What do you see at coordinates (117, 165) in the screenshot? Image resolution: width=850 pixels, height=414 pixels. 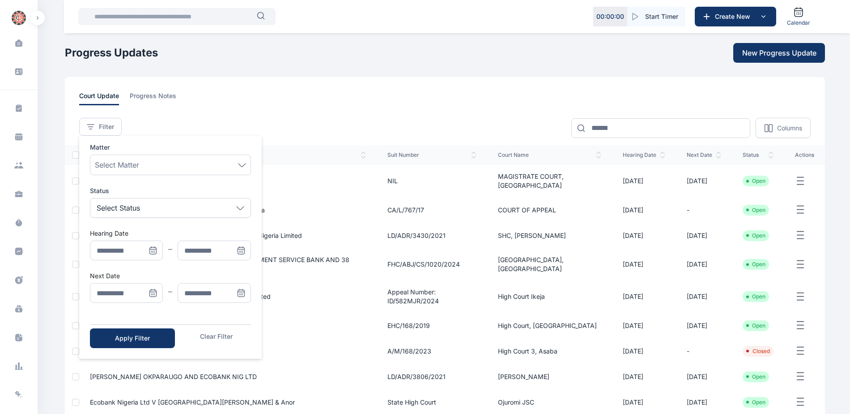 I see `span: Select Matter` at bounding box center [117, 165].